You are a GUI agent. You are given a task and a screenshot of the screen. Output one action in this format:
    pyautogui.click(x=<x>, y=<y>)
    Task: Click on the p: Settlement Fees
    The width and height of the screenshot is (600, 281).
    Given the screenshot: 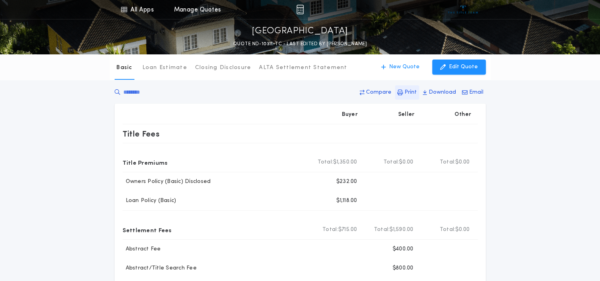 What is the action you would take?
    pyautogui.click(x=147, y=230)
    